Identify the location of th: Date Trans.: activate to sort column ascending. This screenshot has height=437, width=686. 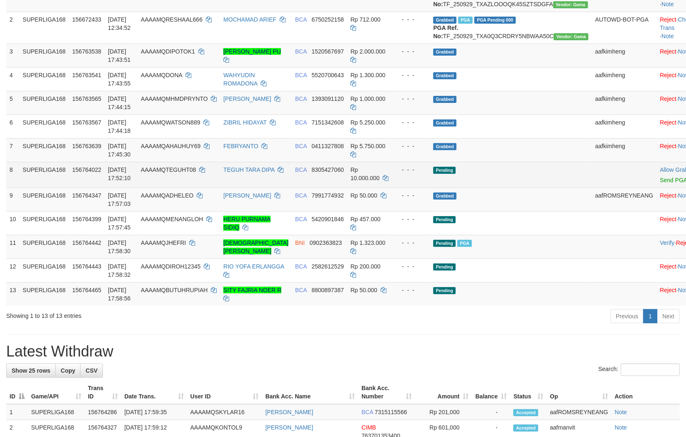
(154, 392).